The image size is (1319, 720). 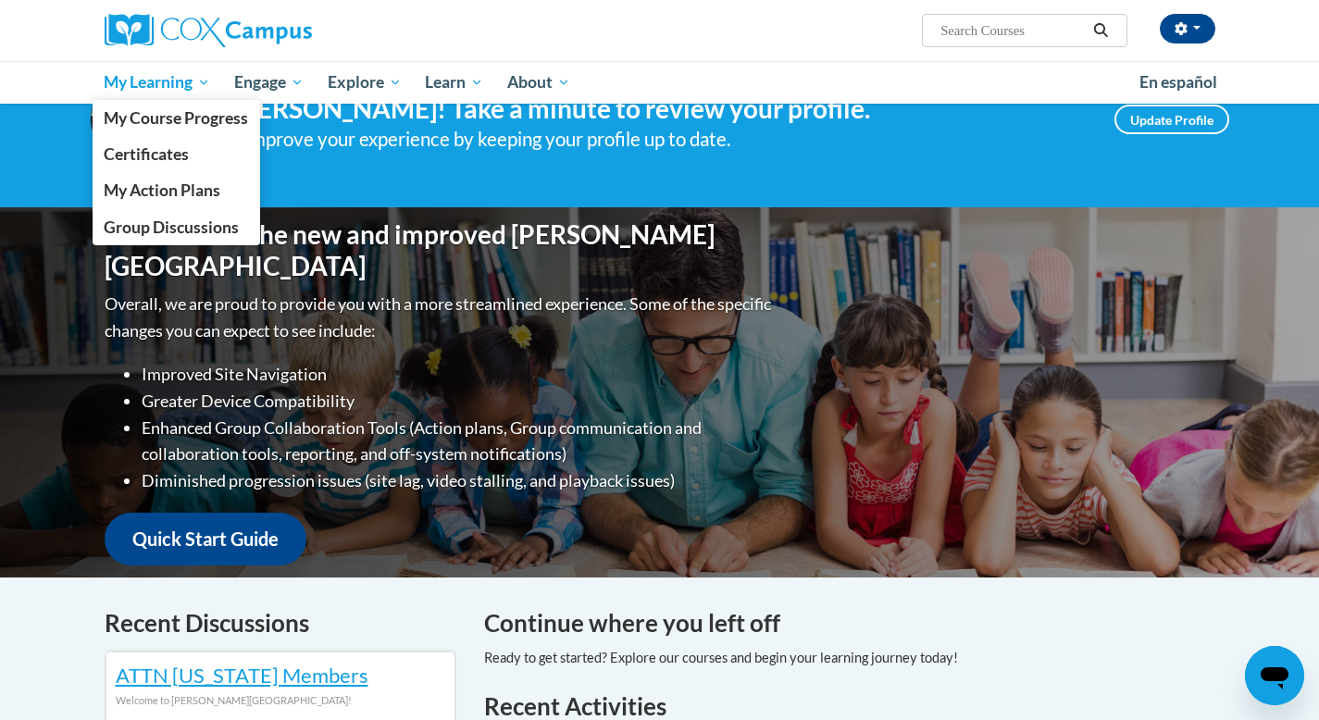 What do you see at coordinates (454, 82) in the screenshot?
I see `span: Learn` at bounding box center [454, 82].